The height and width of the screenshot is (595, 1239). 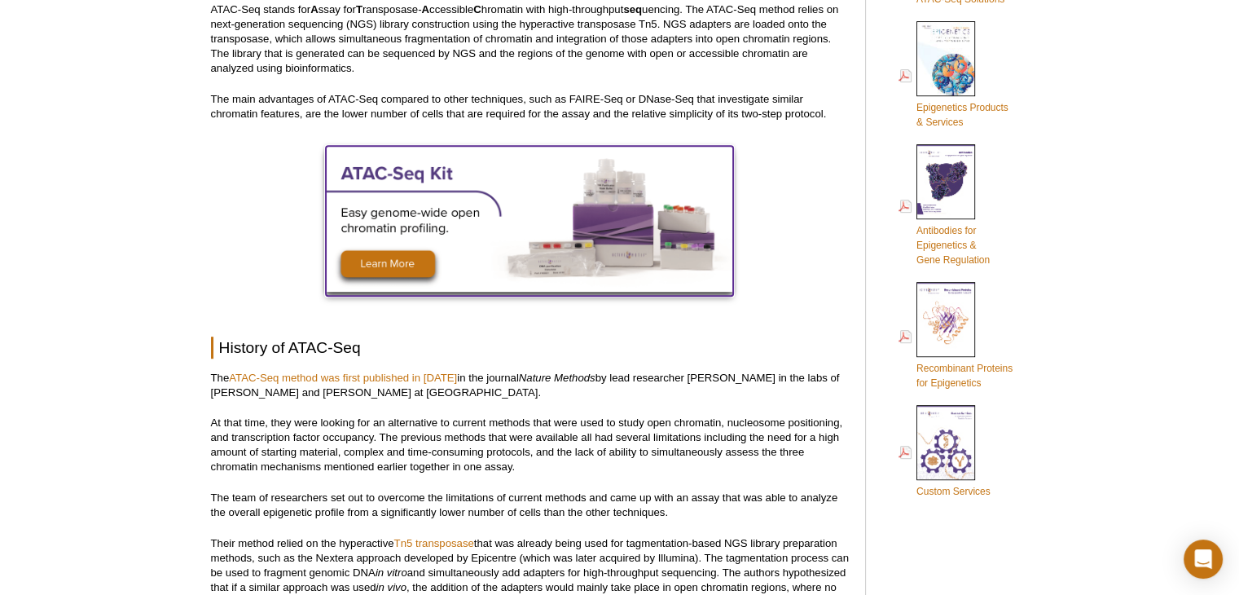 I want to click on em: in vivo, so click(x=391, y=587).